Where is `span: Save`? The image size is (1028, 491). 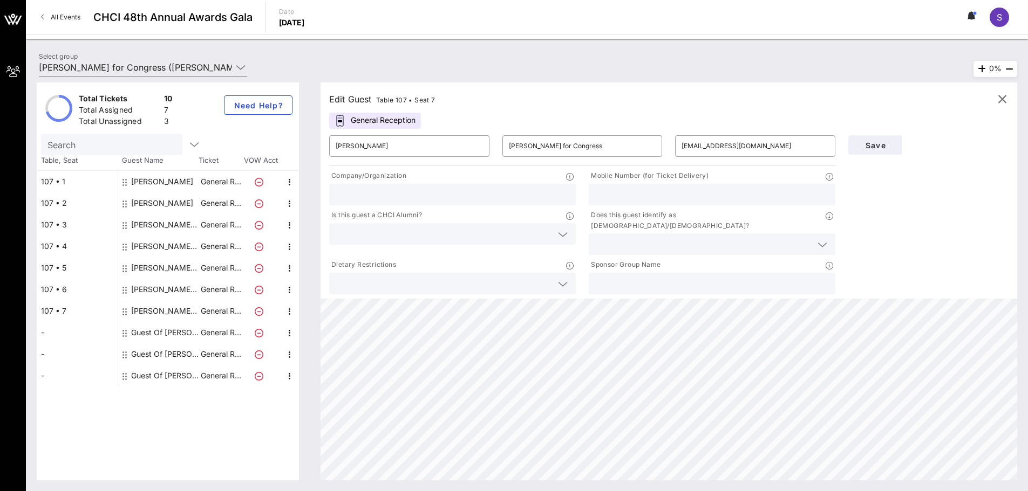 span: Save is located at coordinates (875, 145).